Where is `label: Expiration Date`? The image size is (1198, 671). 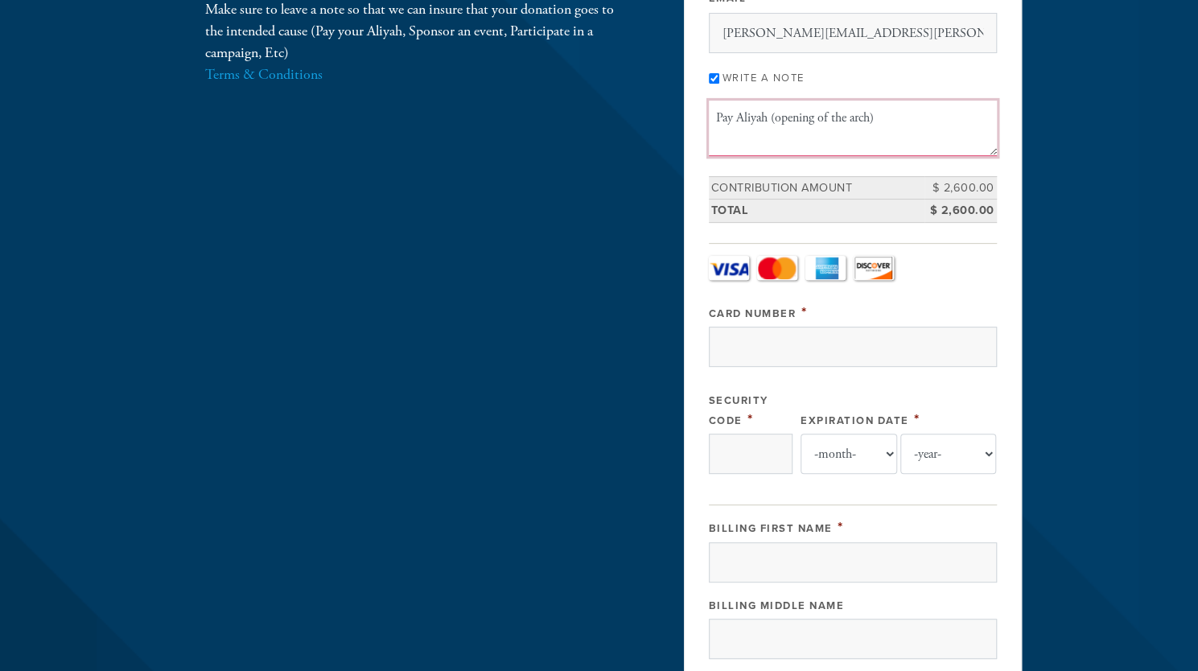
label: Expiration Date is located at coordinates (854, 421).